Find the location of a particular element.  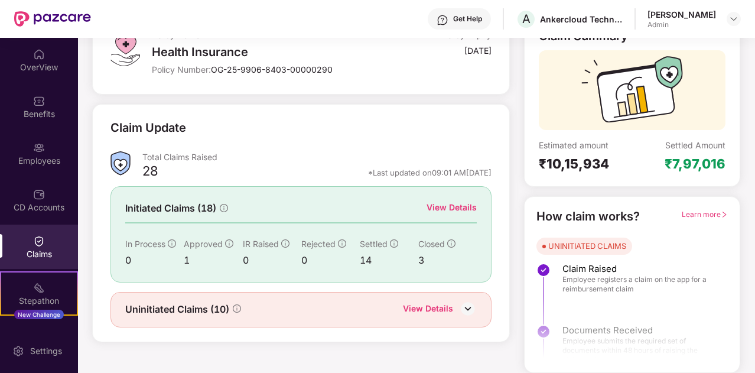

span: OG-25-9906-8403-00000290 is located at coordinates (272, 69).